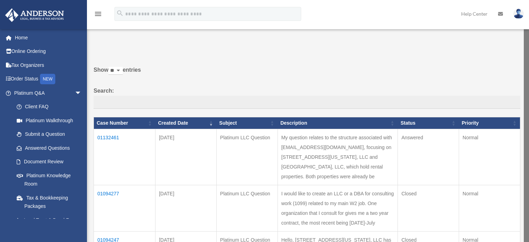 The height and width of the screenshot is (242, 529). I want to click on td: Answered, so click(429, 157).